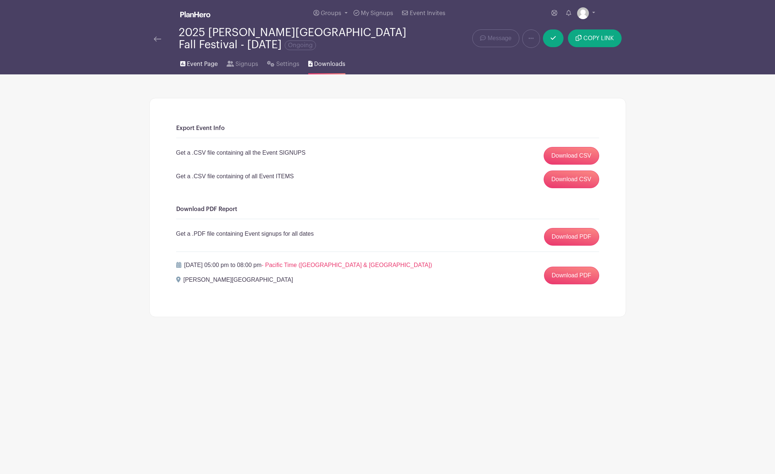 The image size is (775, 474). I want to click on span: My Signups, so click(377, 13).